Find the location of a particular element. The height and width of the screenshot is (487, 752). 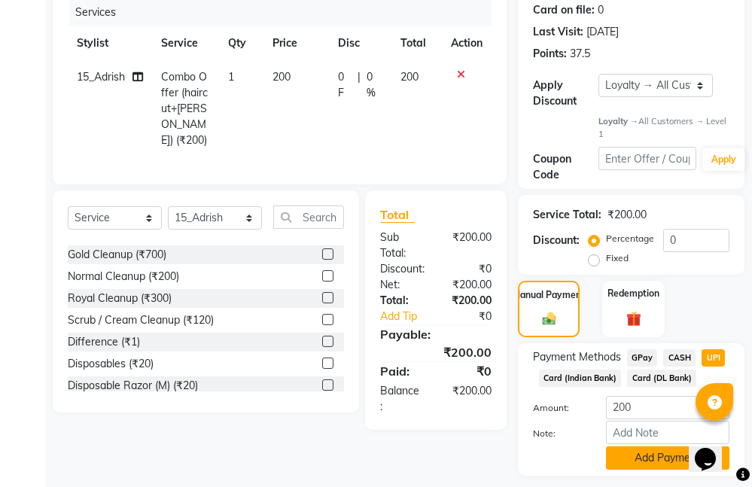

th: Stylist is located at coordinates (110, 43).